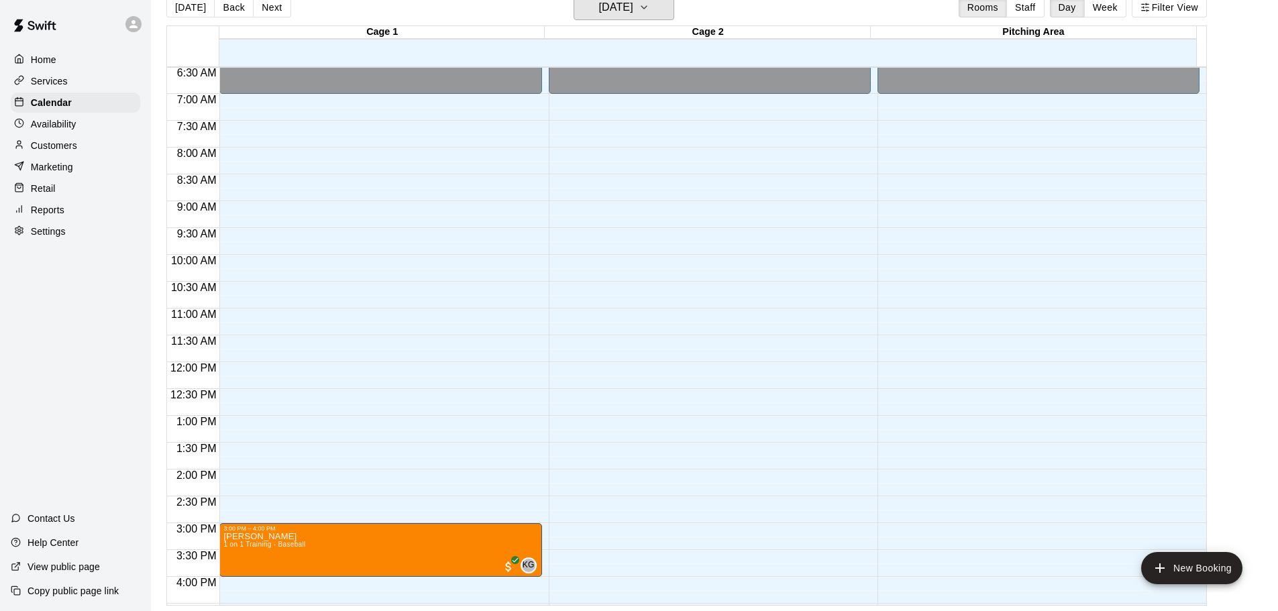 Image resolution: width=1278 pixels, height=611 pixels. I want to click on div: Cage 2, so click(707, 32).